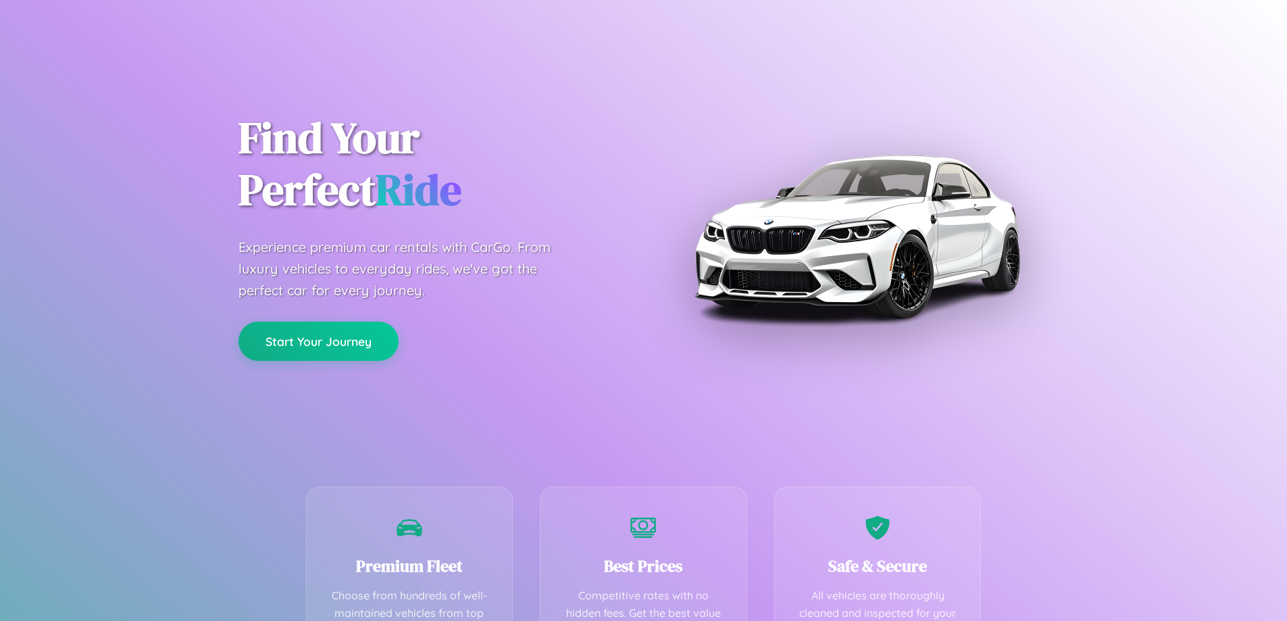 The width and height of the screenshot is (1287, 621). I want to click on h3: Best Prices, so click(643, 565).